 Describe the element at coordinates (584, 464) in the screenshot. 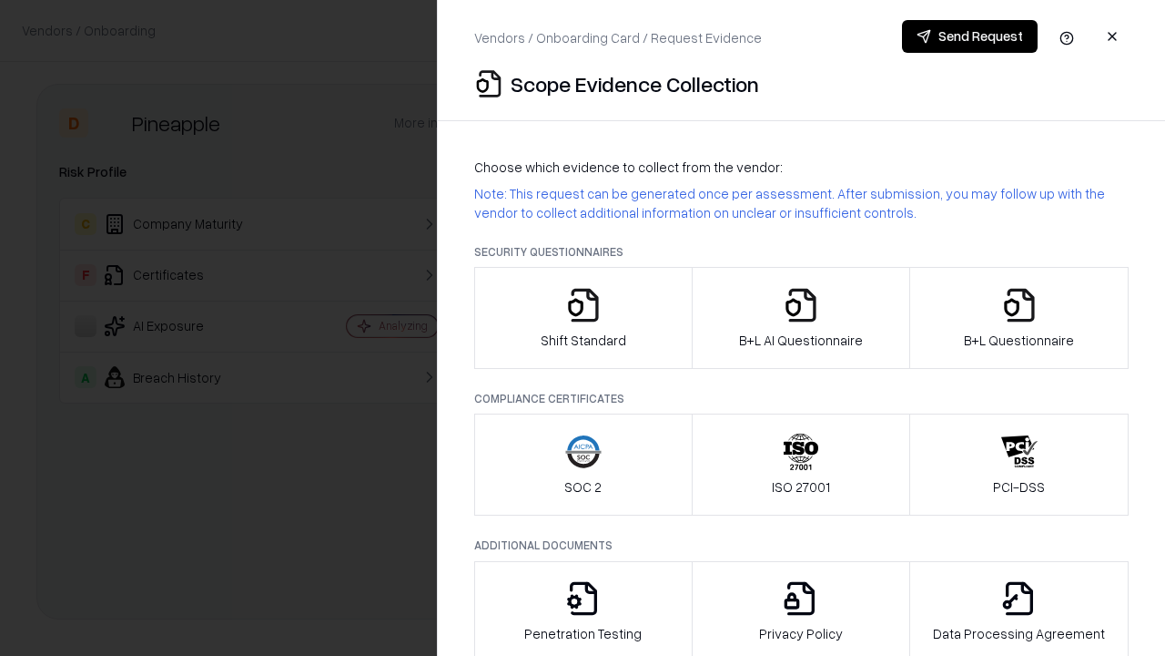

I see `button: SOC 2` at that location.